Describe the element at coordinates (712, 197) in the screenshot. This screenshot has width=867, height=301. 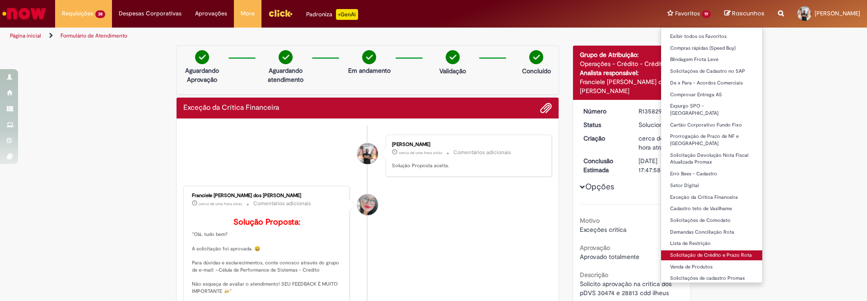
I see `a: Exceção da Crítica Financeira` at that location.